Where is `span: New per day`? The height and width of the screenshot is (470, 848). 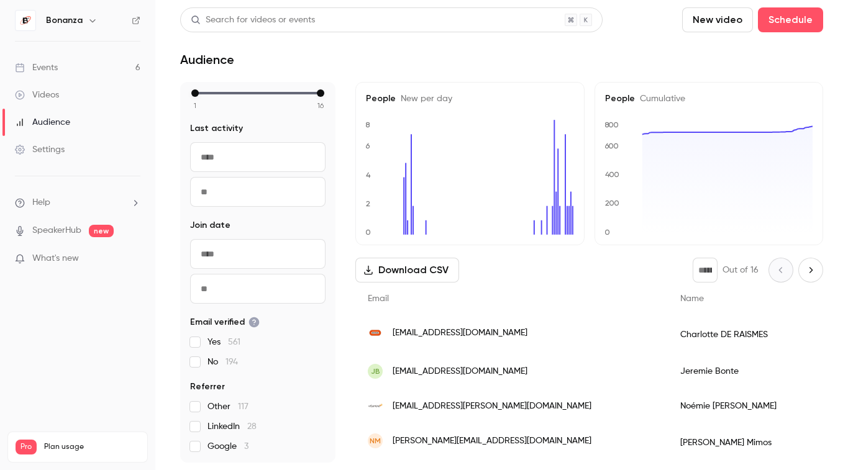 span: New per day is located at coordinates (424, 99).